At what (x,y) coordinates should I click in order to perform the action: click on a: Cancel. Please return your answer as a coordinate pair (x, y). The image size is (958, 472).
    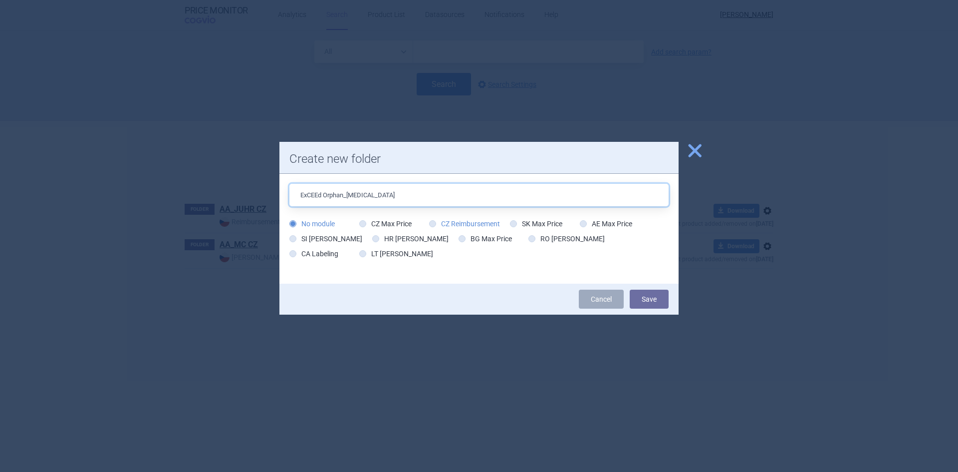
    Looking at the image, I should click on (602, 299).